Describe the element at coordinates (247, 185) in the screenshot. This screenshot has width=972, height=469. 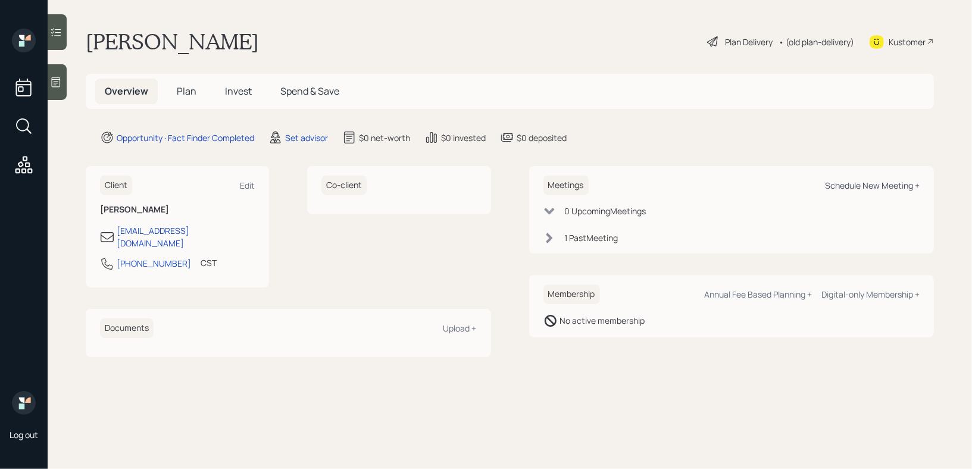
I see `div: Edit` at that location.